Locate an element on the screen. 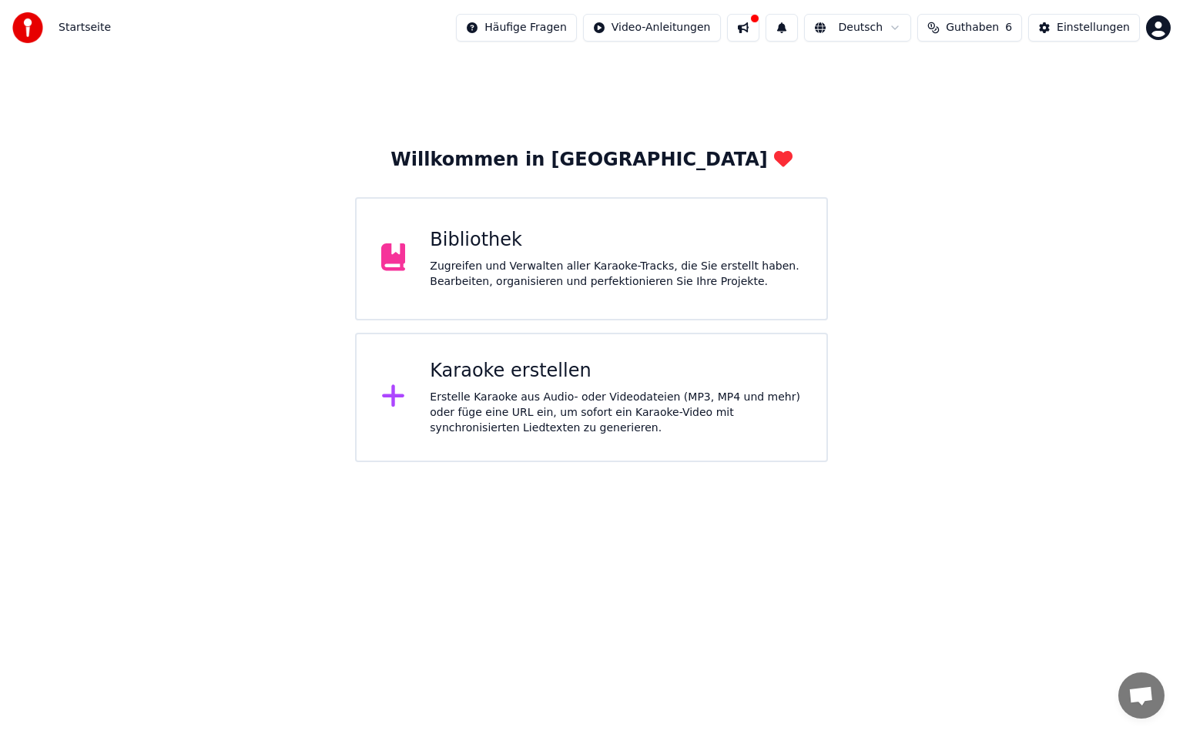 The image size is (1183, 734). button: Häufige Fragen is located at coordinates (516, 28).